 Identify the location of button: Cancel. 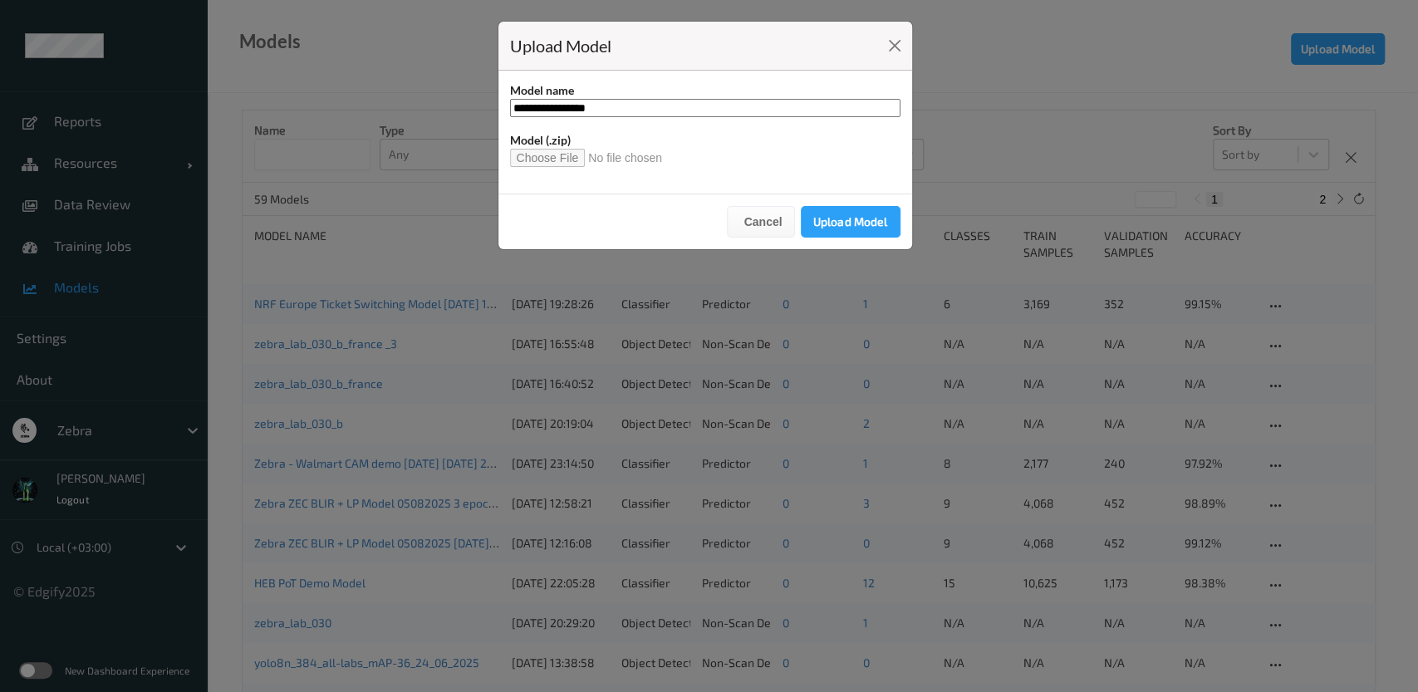
(761, 222).